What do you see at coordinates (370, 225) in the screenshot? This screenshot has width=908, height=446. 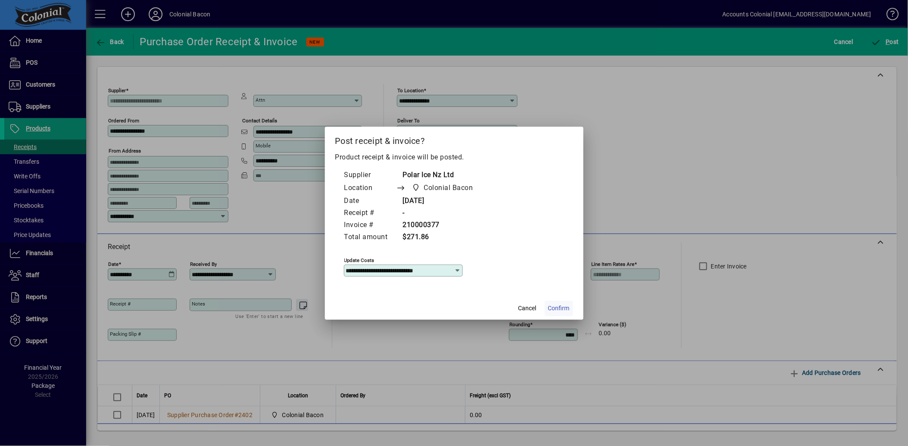 I see `td: Invoice #` at bounding box center [370, 225].